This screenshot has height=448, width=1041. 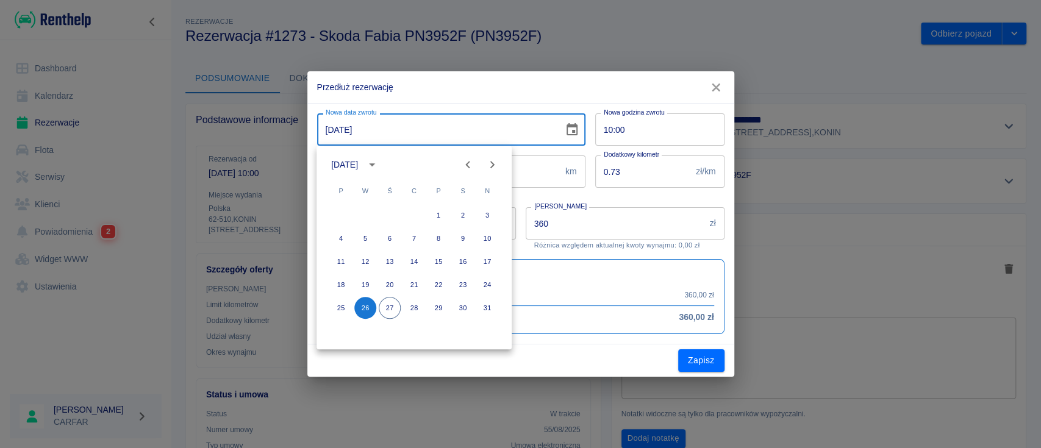 I want to click on span: niedziela, so click(x=487, y=191).